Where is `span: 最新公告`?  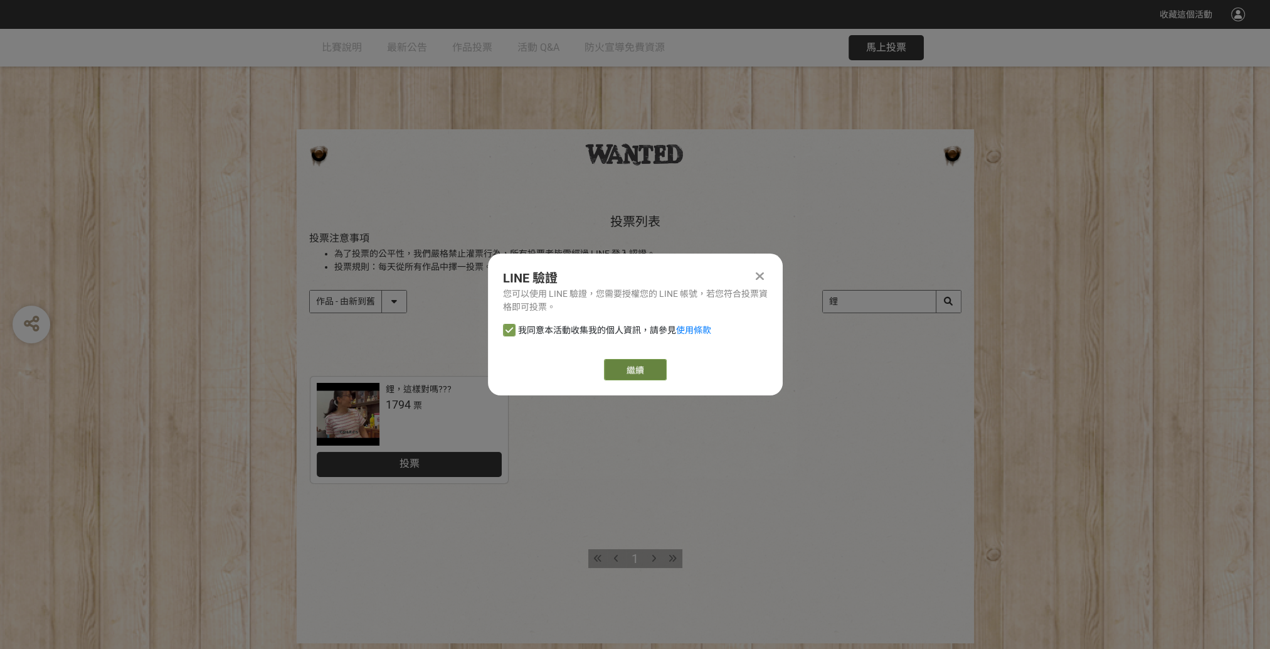
span: 最新公告 is located at coordinates (407, 47).